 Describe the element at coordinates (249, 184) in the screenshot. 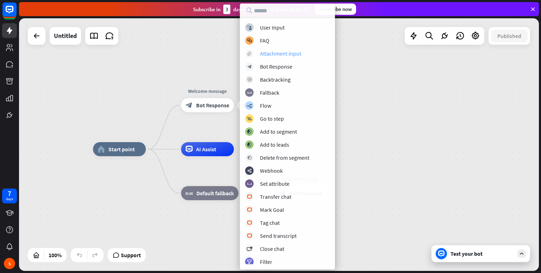

I see `i: block_set_attribute` at that location.